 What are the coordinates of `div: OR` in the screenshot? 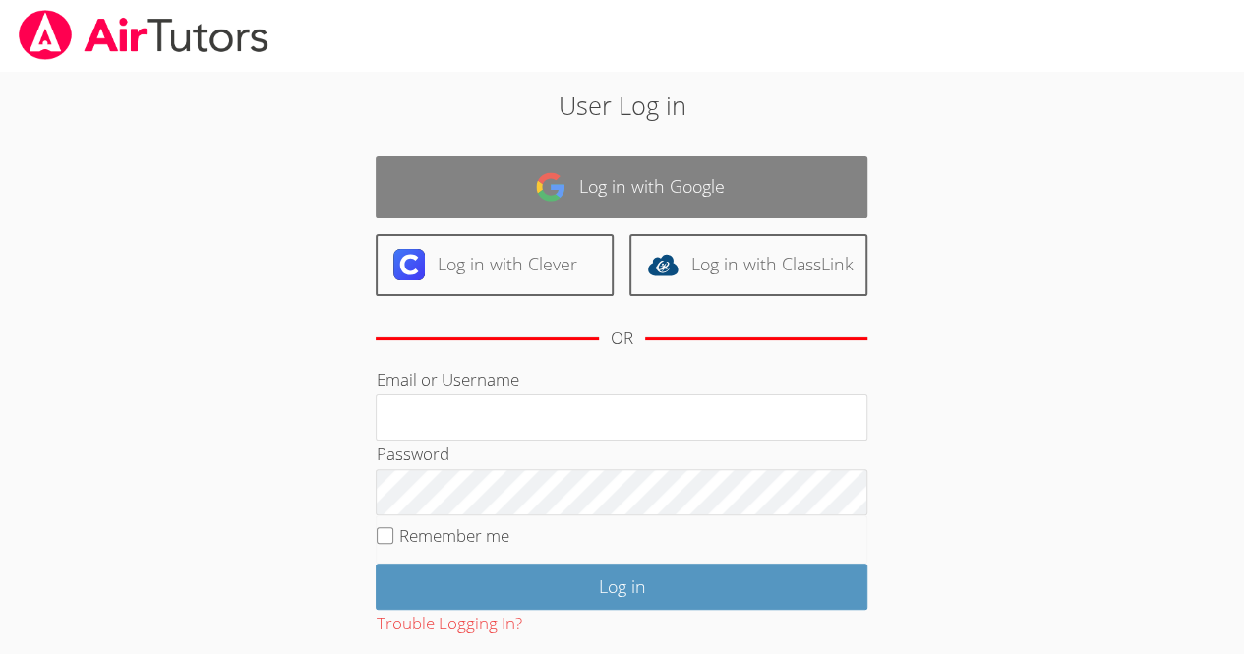 It's located at (621, 338).